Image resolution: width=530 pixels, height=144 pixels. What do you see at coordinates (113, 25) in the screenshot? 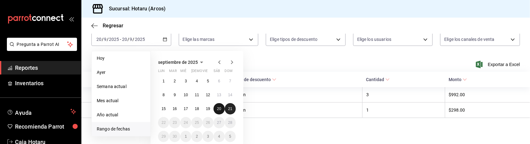
I see `span: Regresar` at bounding box center [113, 25].